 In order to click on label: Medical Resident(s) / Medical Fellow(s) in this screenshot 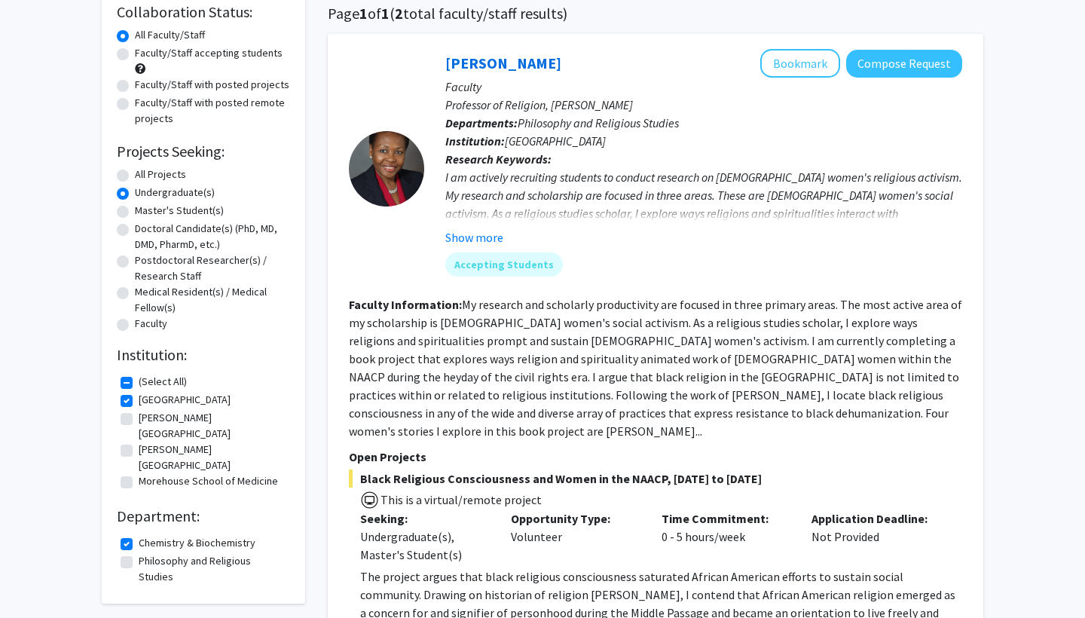, I will do `click(212, 300)`.